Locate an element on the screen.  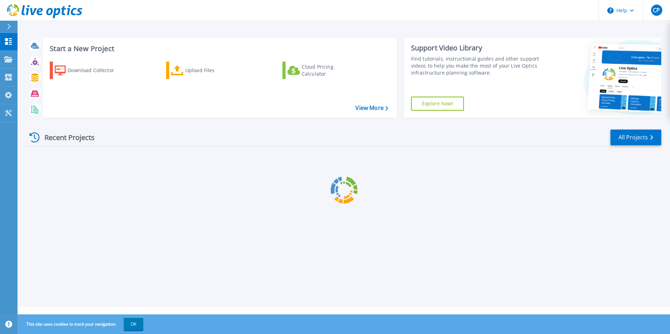
div: Download Collector is located at coordinates (96, 70).